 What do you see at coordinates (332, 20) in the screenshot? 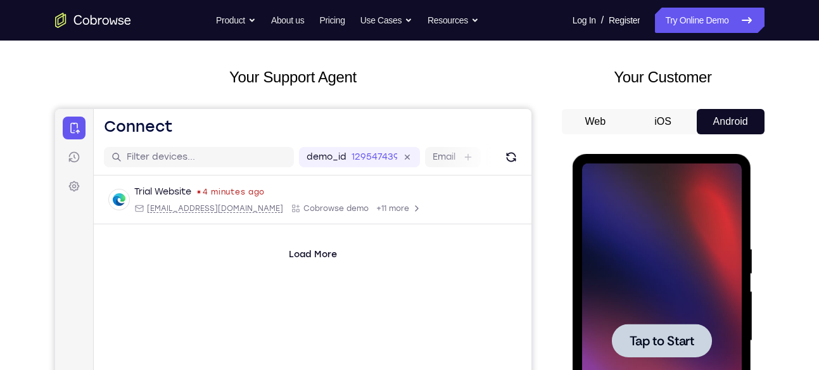
I see `a: Pricing` at bounding box center [332, 20].